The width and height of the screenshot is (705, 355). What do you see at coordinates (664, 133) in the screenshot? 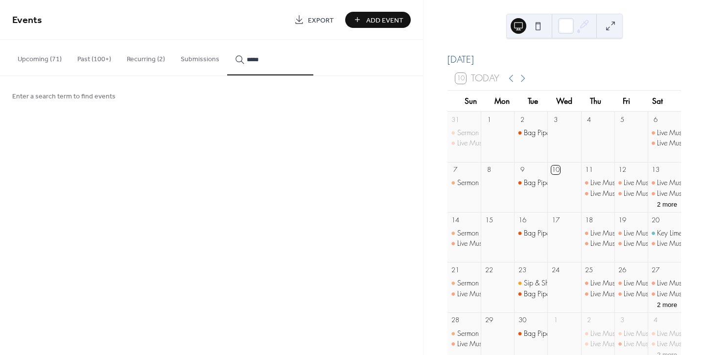
I see `div: Live Music > Singer Luke Perring Performs` at bounding box center [664, 133].